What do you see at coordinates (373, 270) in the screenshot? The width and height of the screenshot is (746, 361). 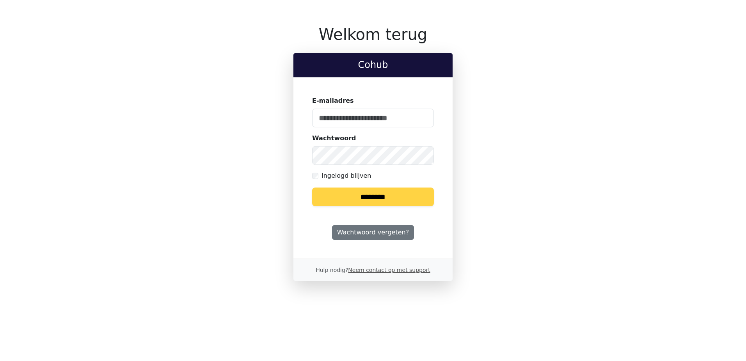 I see `small: Hulp nodig?` at bounding box center [373, 270].